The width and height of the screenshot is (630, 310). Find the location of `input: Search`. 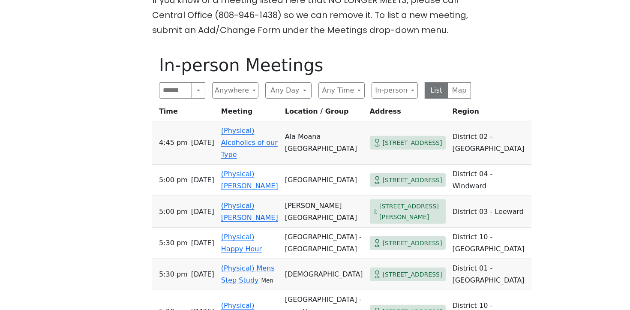

input: Search is located at coordinates (175, 90).